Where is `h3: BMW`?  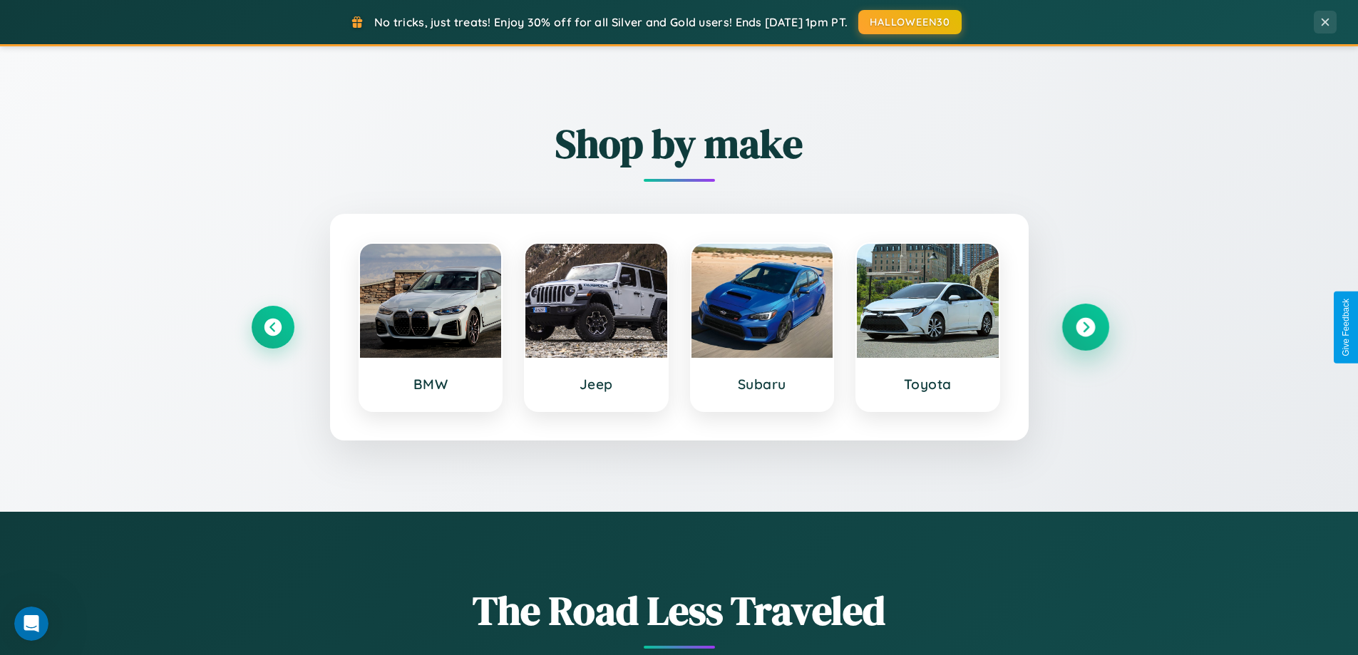
h3: BMW is located at coordinates (431, 384).